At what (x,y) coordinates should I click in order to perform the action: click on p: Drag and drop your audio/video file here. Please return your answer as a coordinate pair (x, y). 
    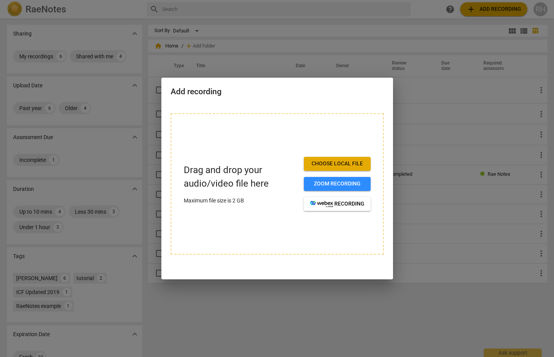
    Looking at the image, I should click on (241, 177).